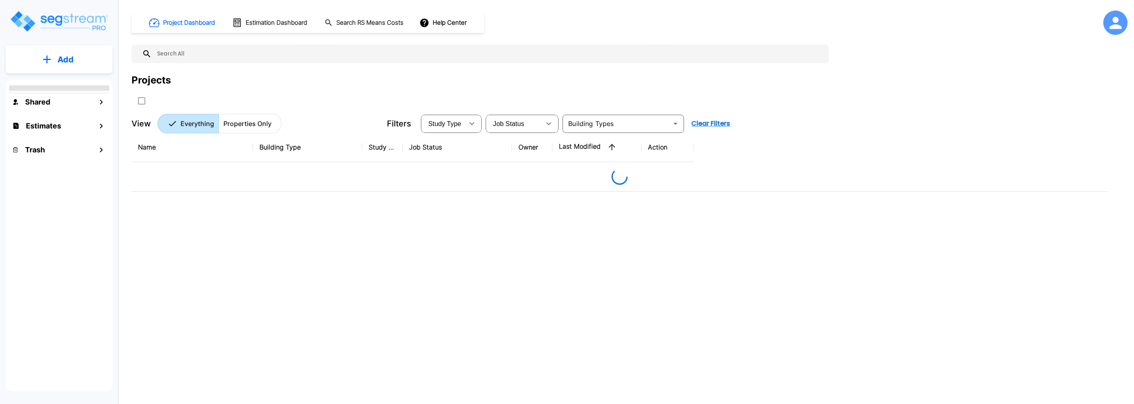 This screenshot has width=1134, height=404. Describe the element at coordinates (616, 123) in the screenshot. I see `input: Building Types` at that location.